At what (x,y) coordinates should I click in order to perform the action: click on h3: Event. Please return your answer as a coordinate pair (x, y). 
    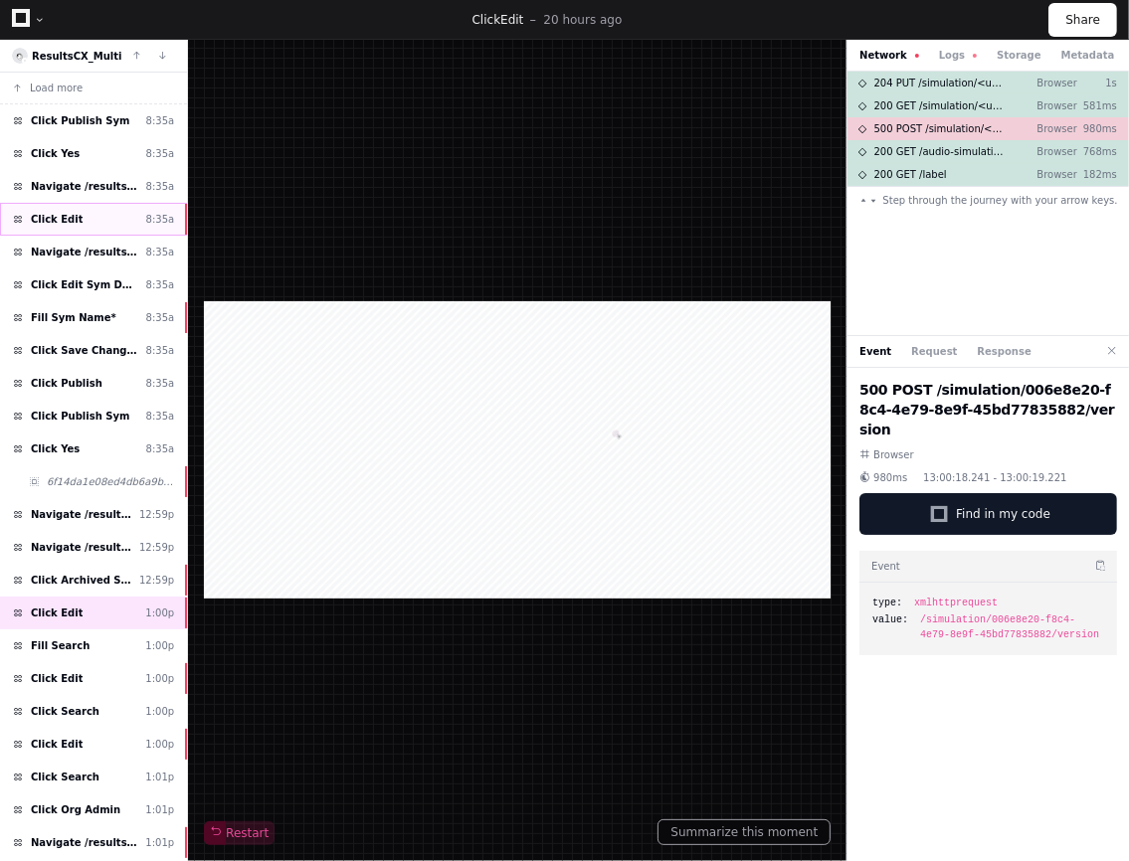
    Looking at the image, I should click on (885, 566).